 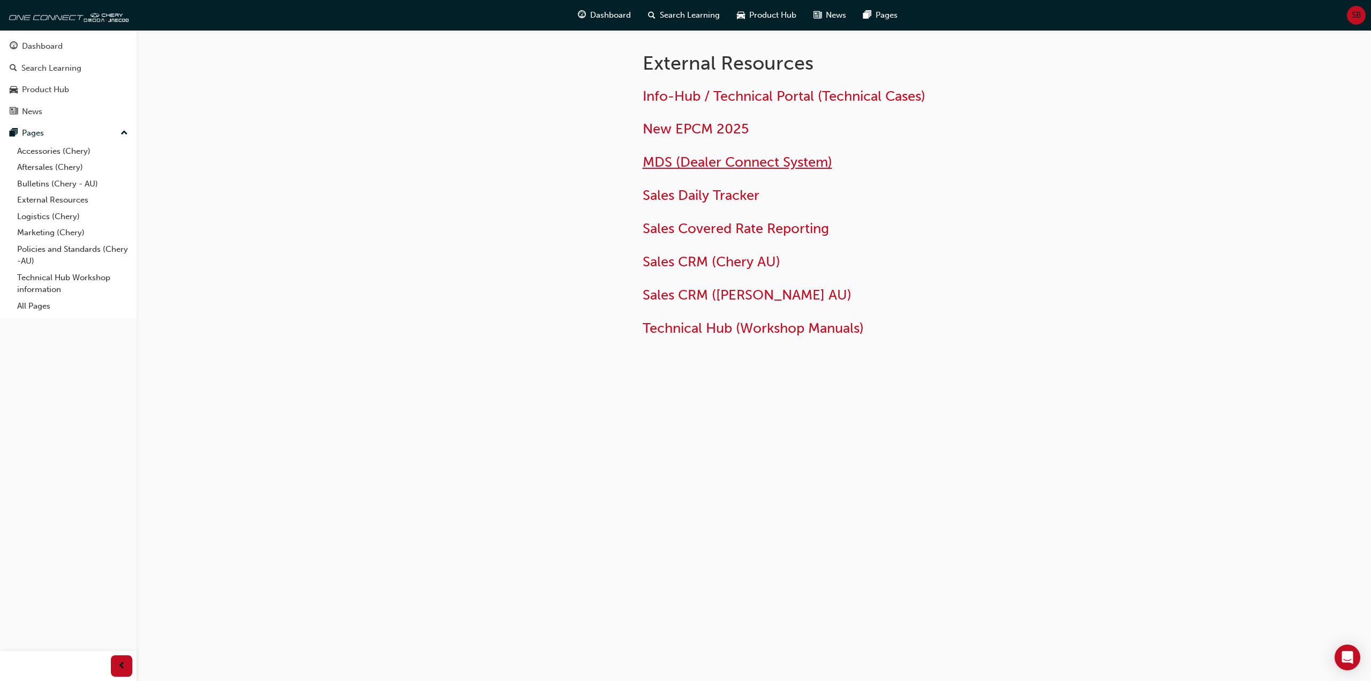 I want to click on a: Aftersales (Chery), so click(x=72, y=167).